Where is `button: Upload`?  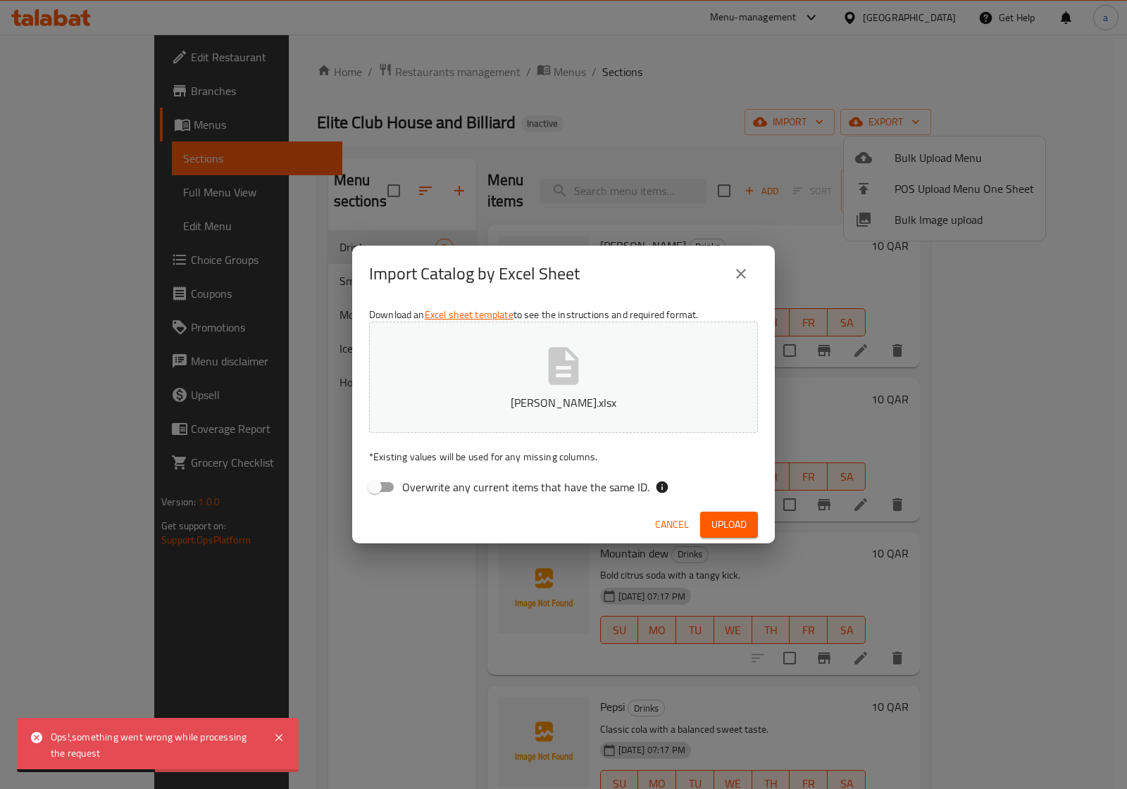
button: Upload is located at coordinates (729, 525).